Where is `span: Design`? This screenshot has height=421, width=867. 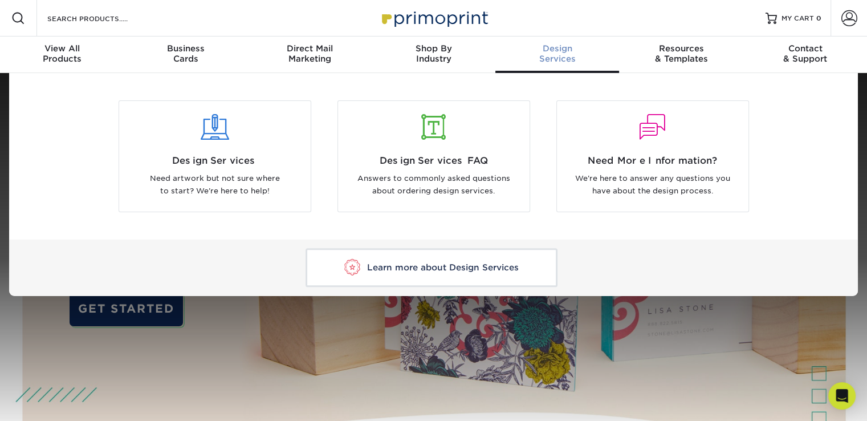 span: Design is located at coordinates (557, 48).